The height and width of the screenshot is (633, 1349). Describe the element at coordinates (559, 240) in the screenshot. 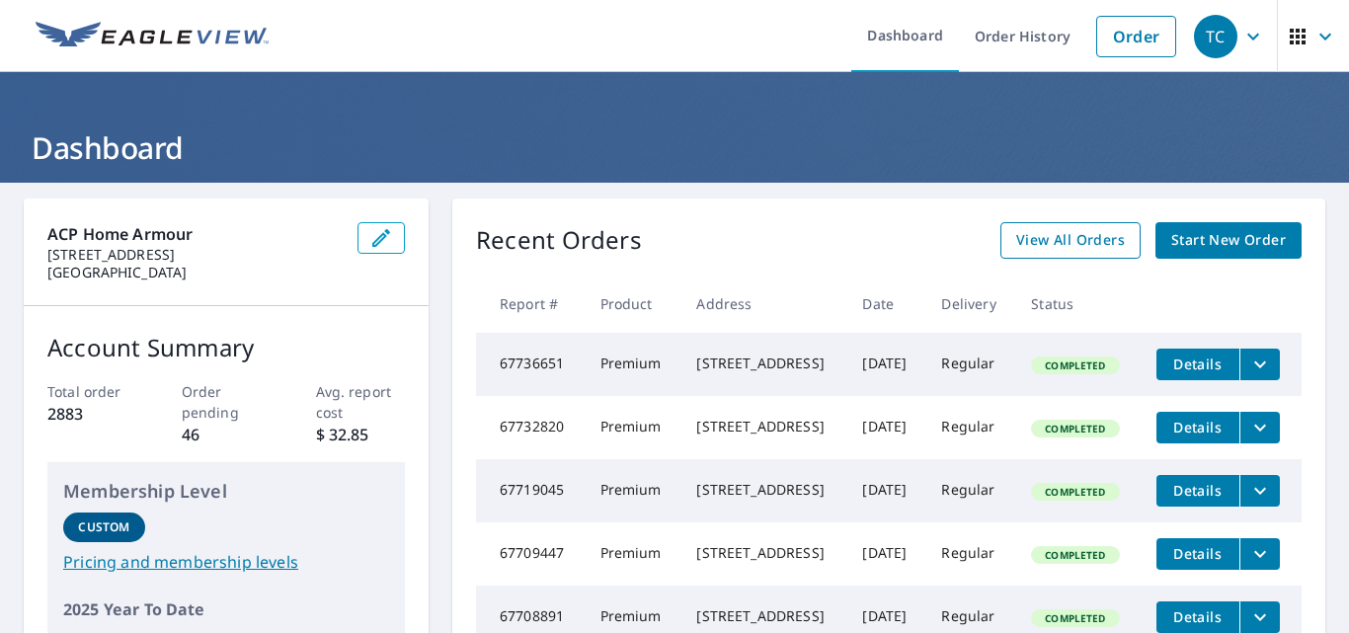

I see `p: Recent Orders` at that location.